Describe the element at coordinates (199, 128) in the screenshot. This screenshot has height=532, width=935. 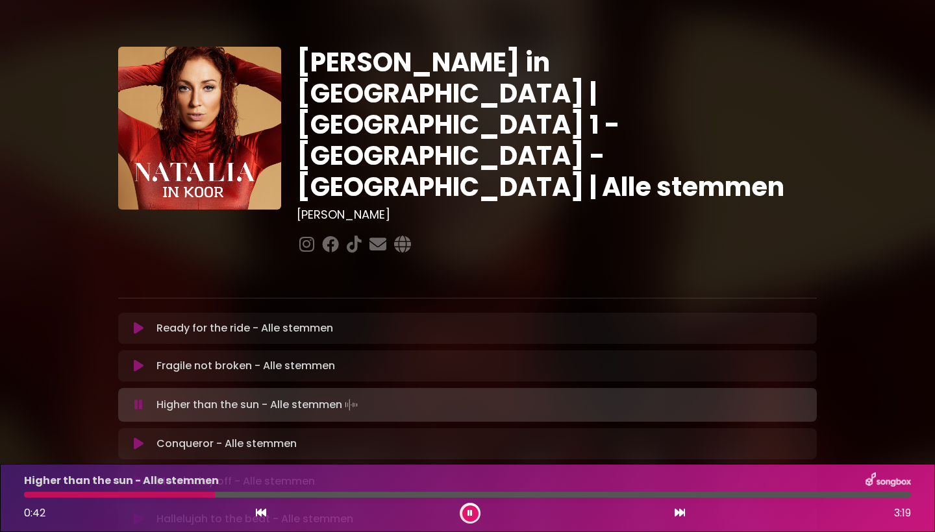
I see `img: YTVS25JmS9CLUqXqkEhs` at that location.